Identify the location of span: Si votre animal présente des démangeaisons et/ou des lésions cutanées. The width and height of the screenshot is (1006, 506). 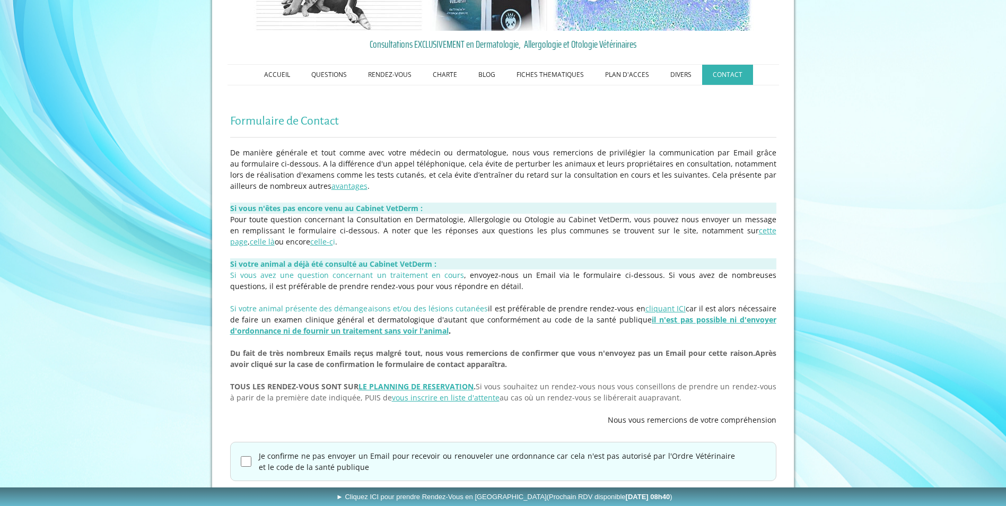
(359, 308).